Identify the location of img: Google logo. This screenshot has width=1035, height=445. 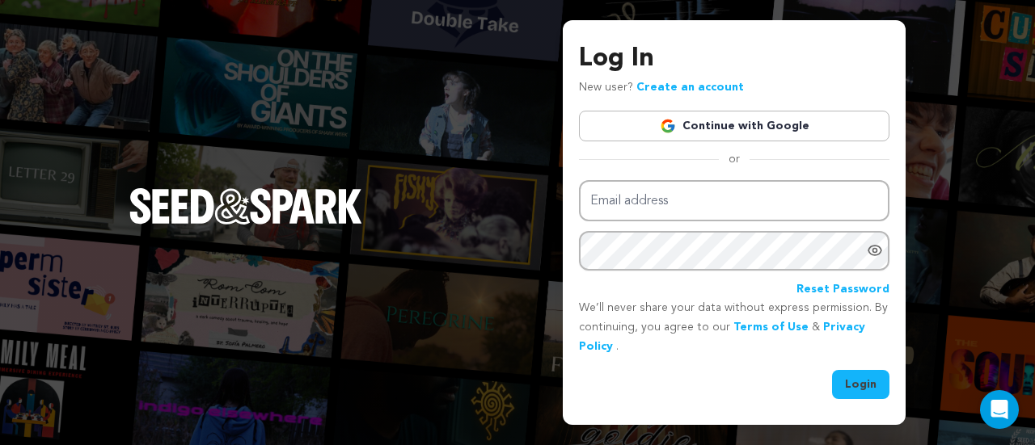
(668, 126).